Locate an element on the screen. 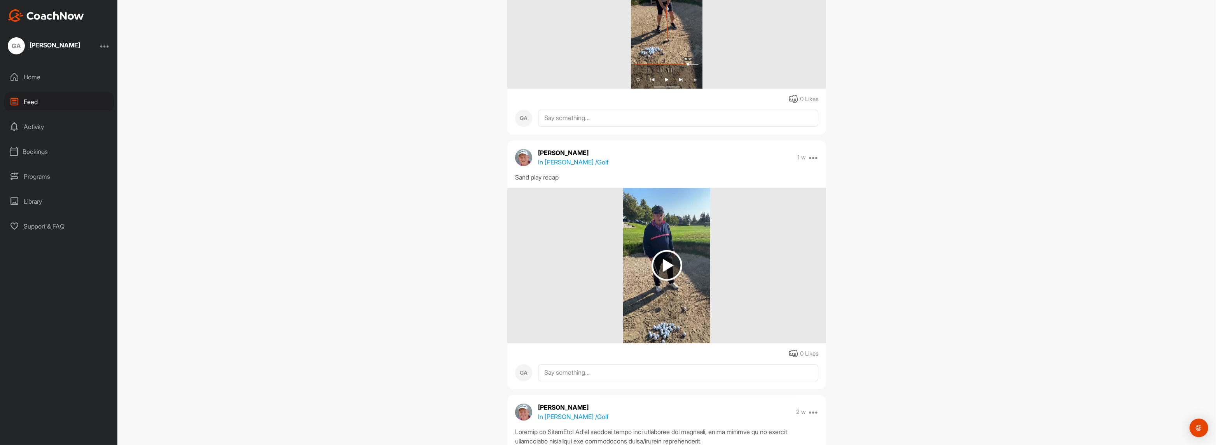 The height and width of the screenshot is (445, 1216). div: Sand play recap is located at coordinates (666, 177).